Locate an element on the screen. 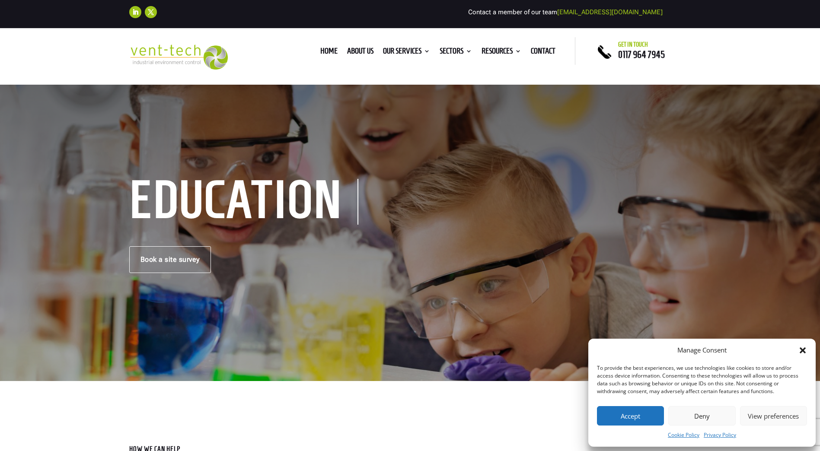 The height and width of the screenshot is (451, 820). a: Privacy Policy is located at coordinates (720, 435).